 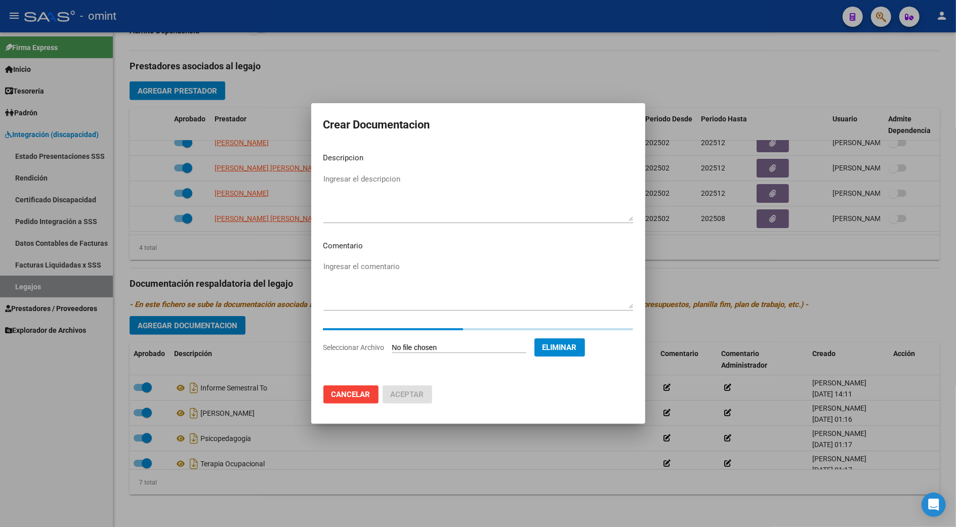 What do you see at coordinates (560, 348) in the screenshot?
I see `span: Eliminar` at bounding box center [560, 348].